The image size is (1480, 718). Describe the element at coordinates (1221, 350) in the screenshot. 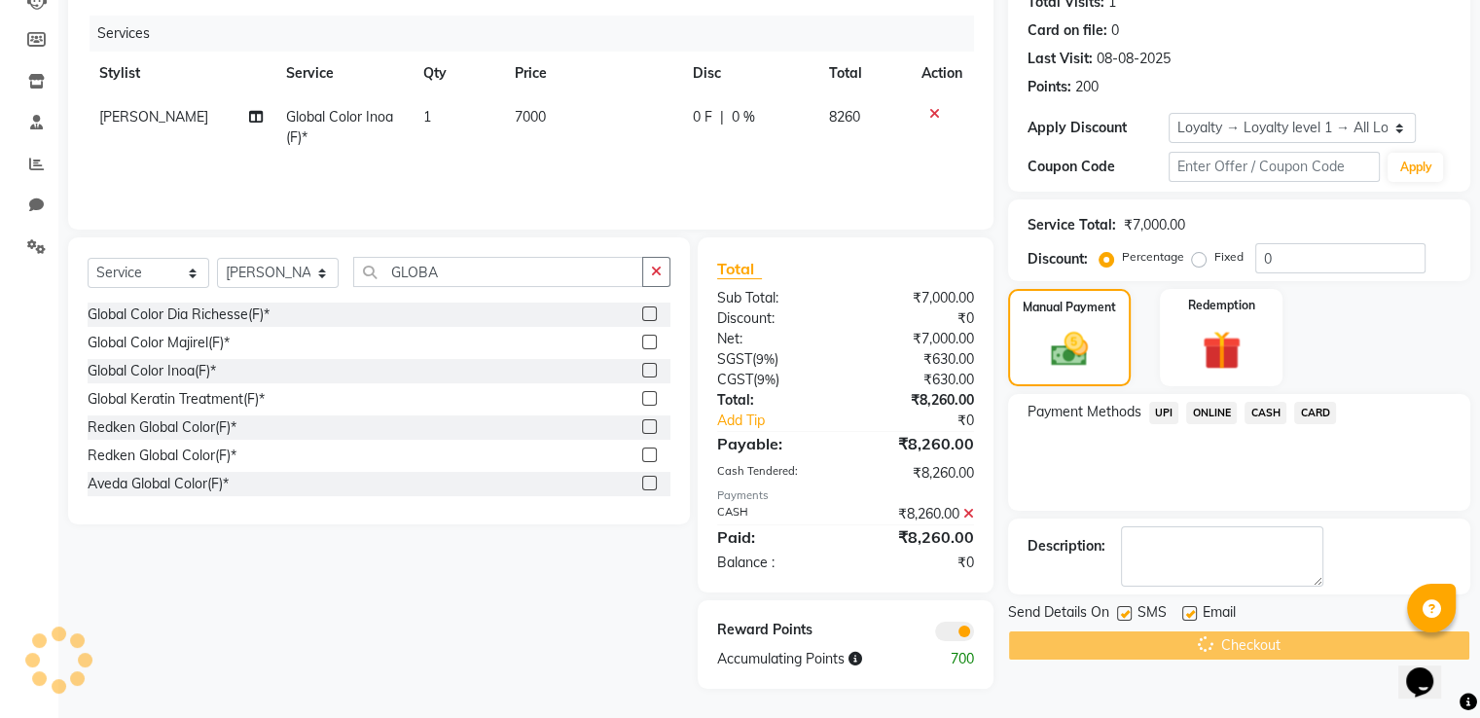

I see `img: _gift.svg` at that location.